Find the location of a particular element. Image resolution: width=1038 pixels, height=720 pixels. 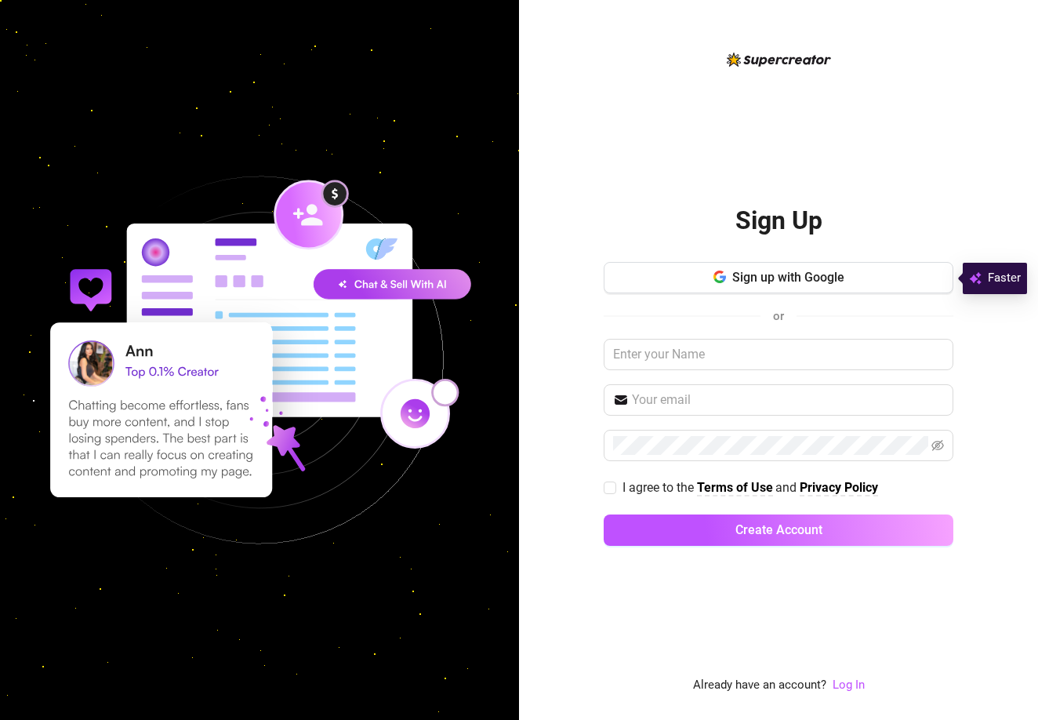

button: Create Account is located at coordinates (779, 530).